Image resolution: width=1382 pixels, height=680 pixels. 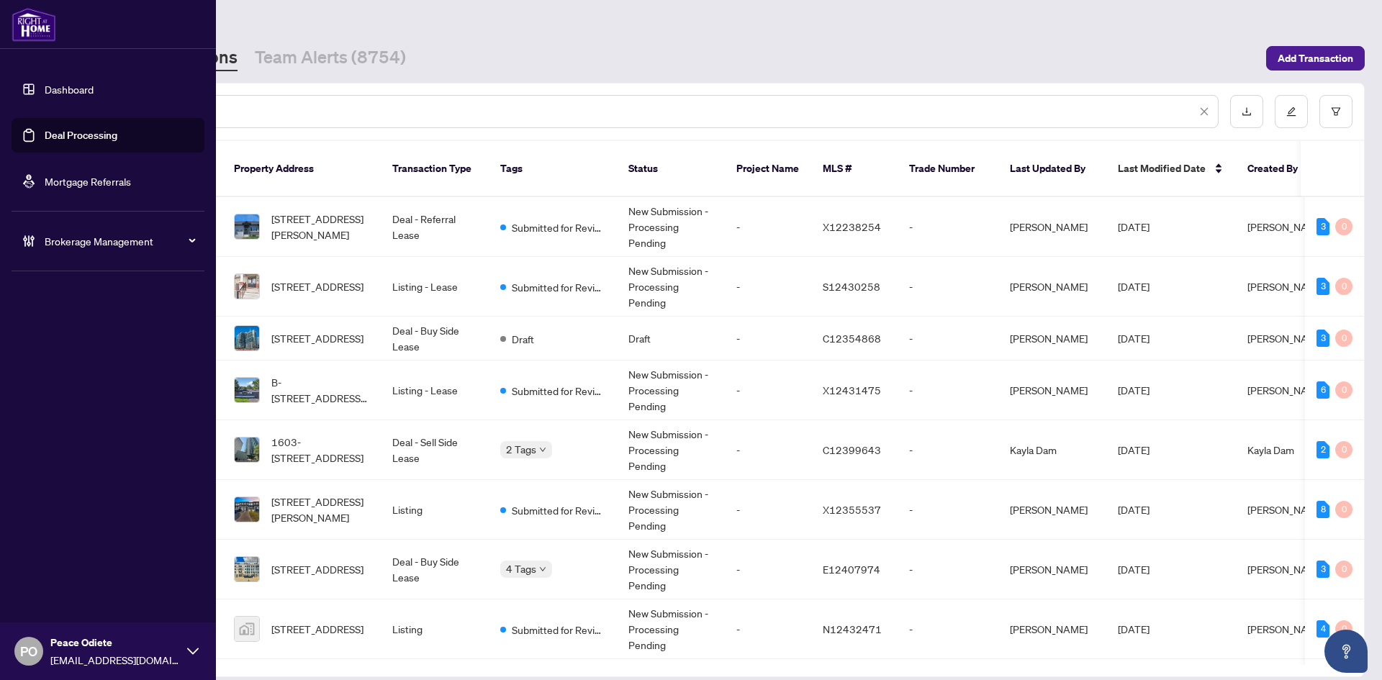 What do you see at coordinates (852, 390) in the screenshot?
I see `span: X12431475` at bounding box center [852, 390].